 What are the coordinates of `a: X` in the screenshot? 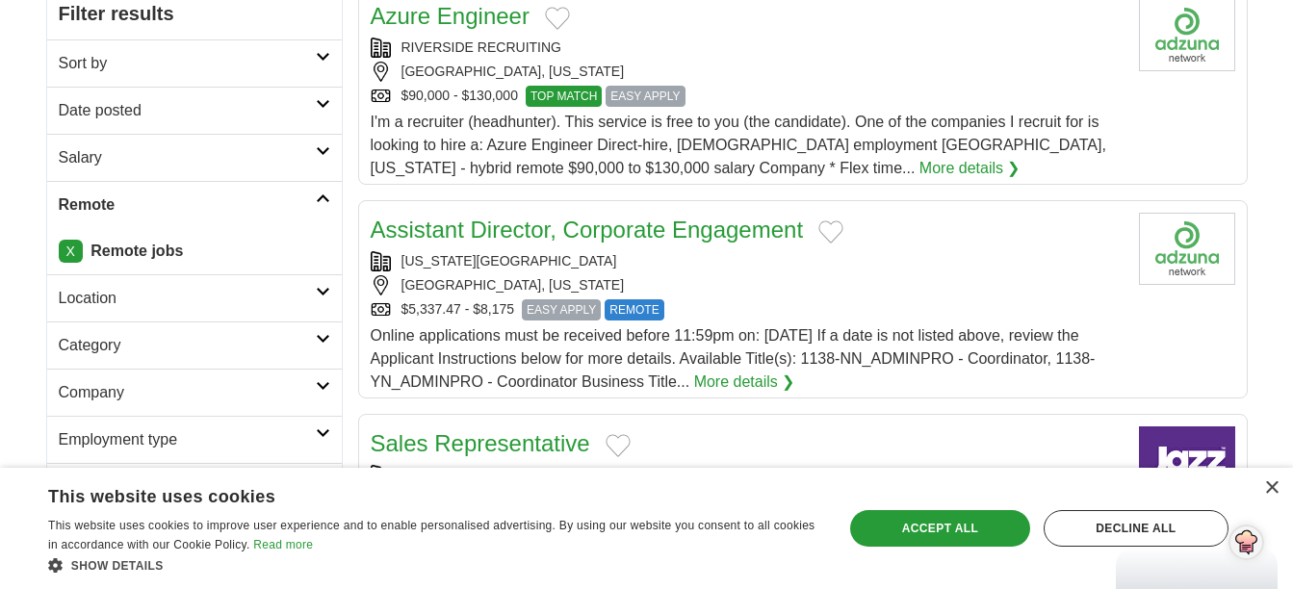 It's located at (70, 251).